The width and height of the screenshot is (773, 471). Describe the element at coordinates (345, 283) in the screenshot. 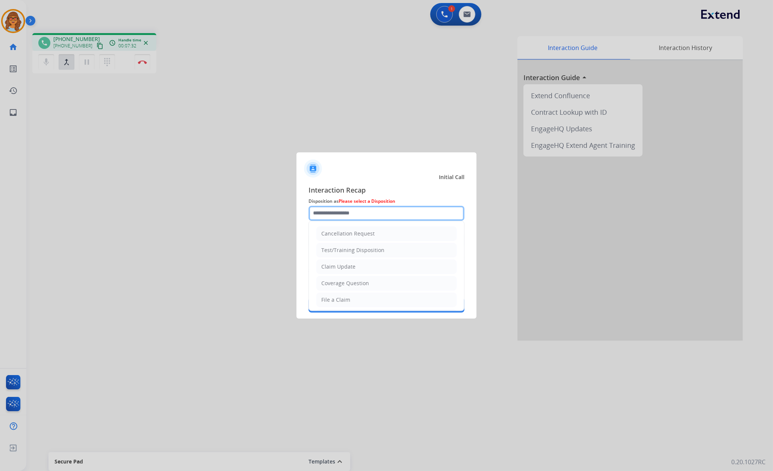

I see `div: Coverage Question` at that location.